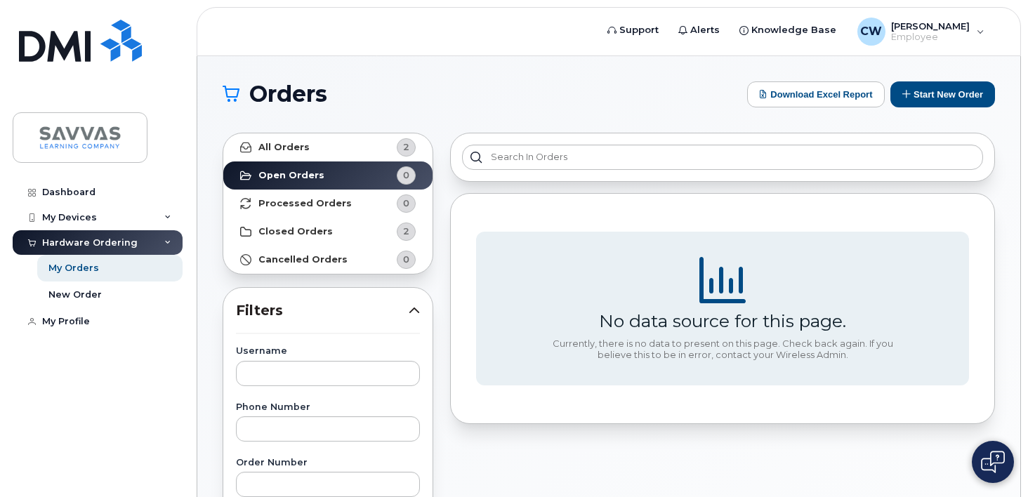 Image resolution: width=1028 pixels, height=497 pixels. What do you see at coordinates (305, 204) in the screenshot?
I see `strong: Processed Orders` at bounding box center [305, 204].